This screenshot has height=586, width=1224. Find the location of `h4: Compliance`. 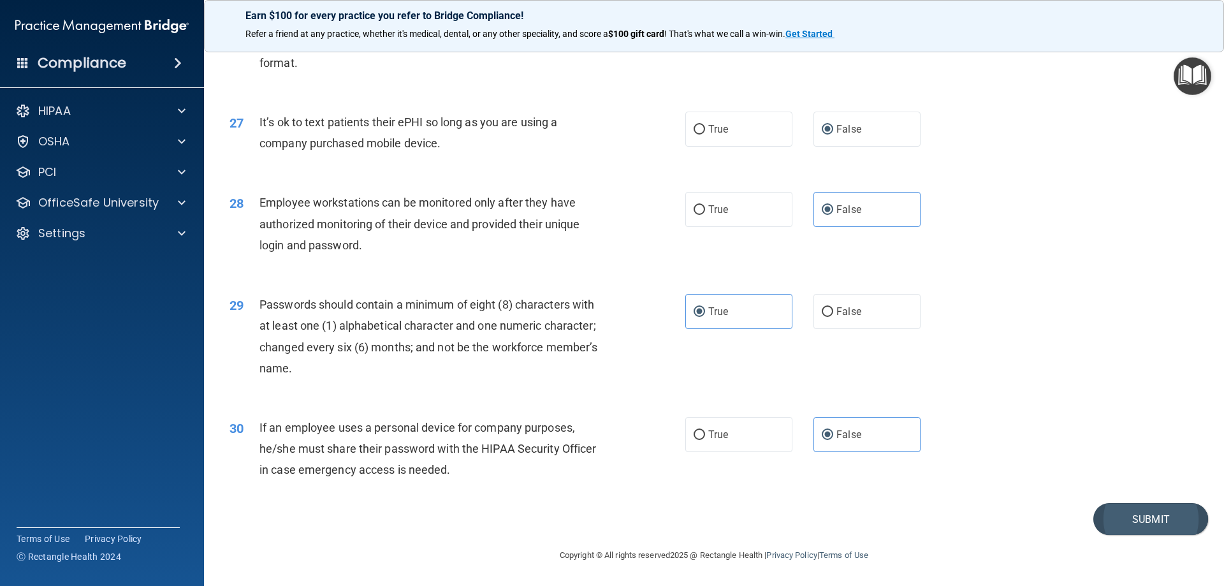

h4: Compliance is located at coordinates (82, 63).